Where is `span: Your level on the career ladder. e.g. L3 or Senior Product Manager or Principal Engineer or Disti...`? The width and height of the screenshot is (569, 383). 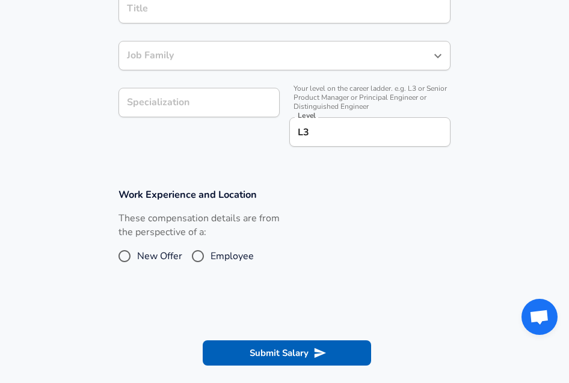 span: Your level on the career ladder. e.g. L3 or Senior Product Manager or Principal Engineer or Disti... is located at coordinates (370, 97).